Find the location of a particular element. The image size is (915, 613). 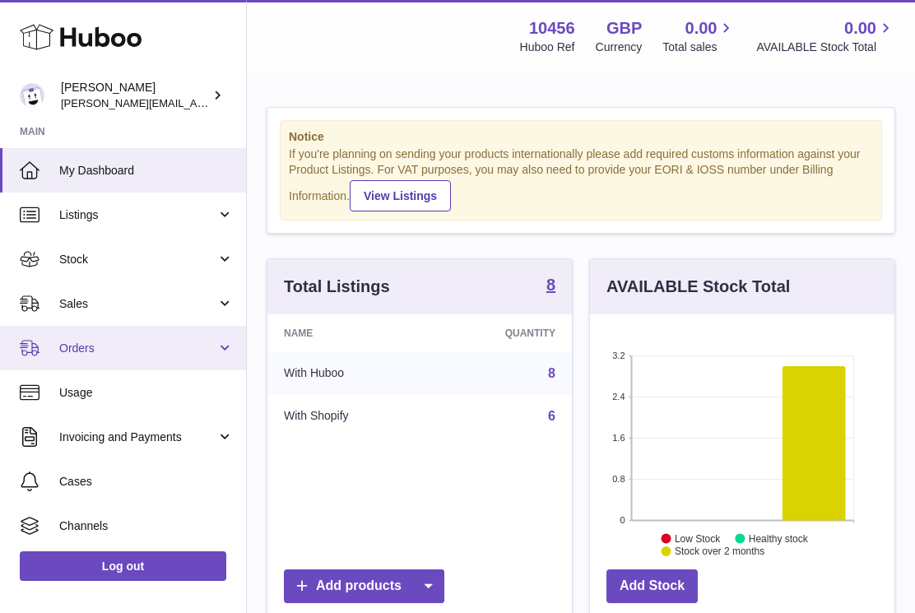

td: With Huboo is located at coordinates (350, 374).